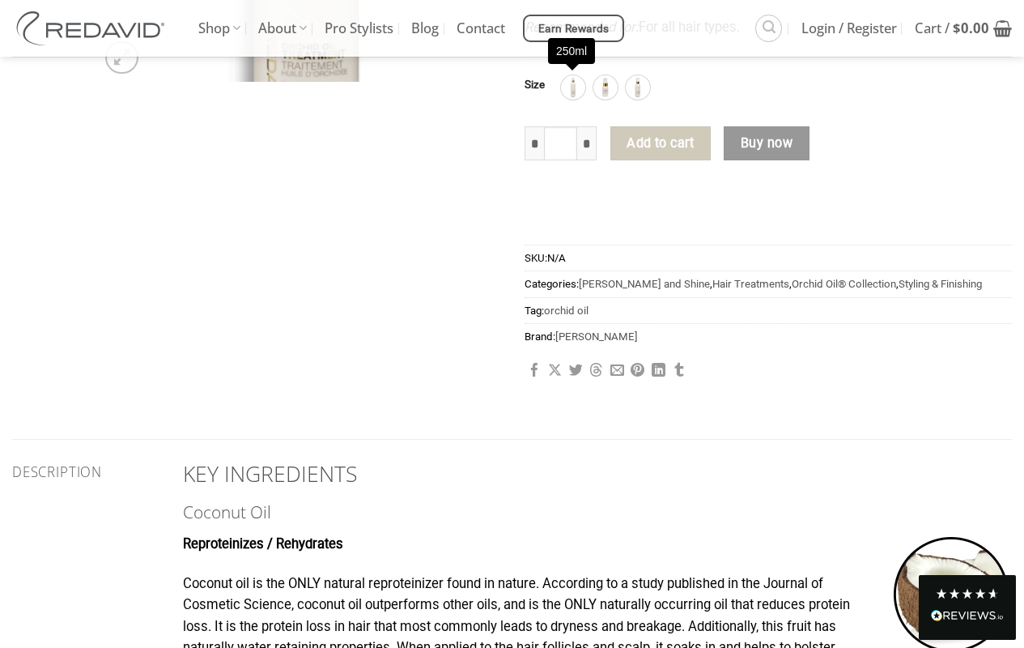  What do you see at coordinates (606, 87) in the screenshot?
I see `div: 30ml` at bounding box center [606, 87].